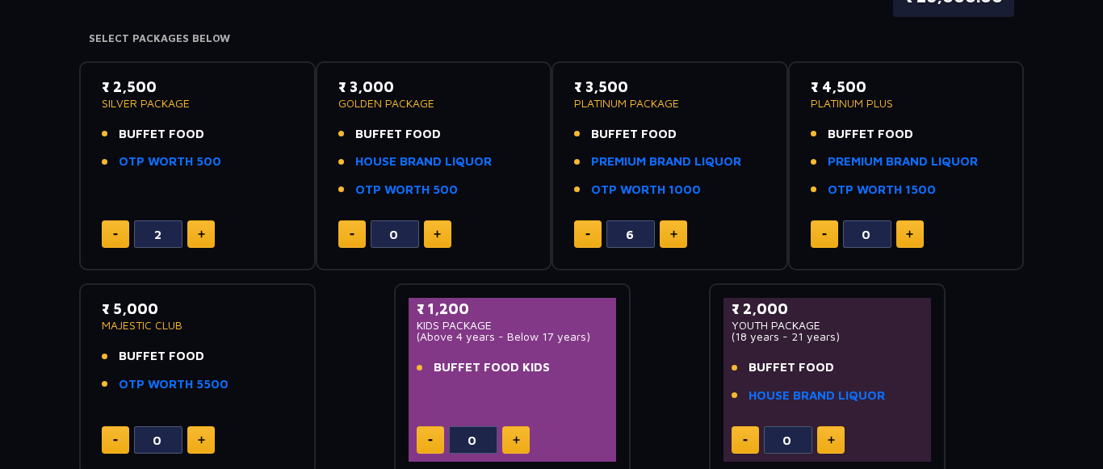  What do you see at coordinates (512, 325) in the screenshot?
I see `p: KIDS PACKAGE` at bounding box center [512, 325].